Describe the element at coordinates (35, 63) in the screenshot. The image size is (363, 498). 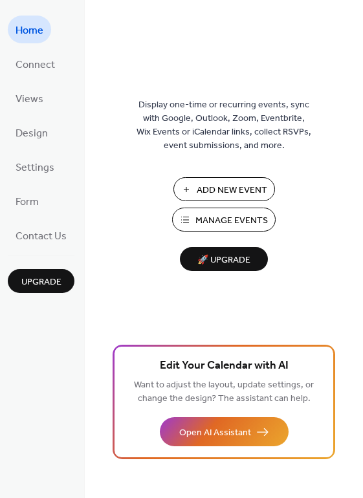
I see `a: Connect` at that location.